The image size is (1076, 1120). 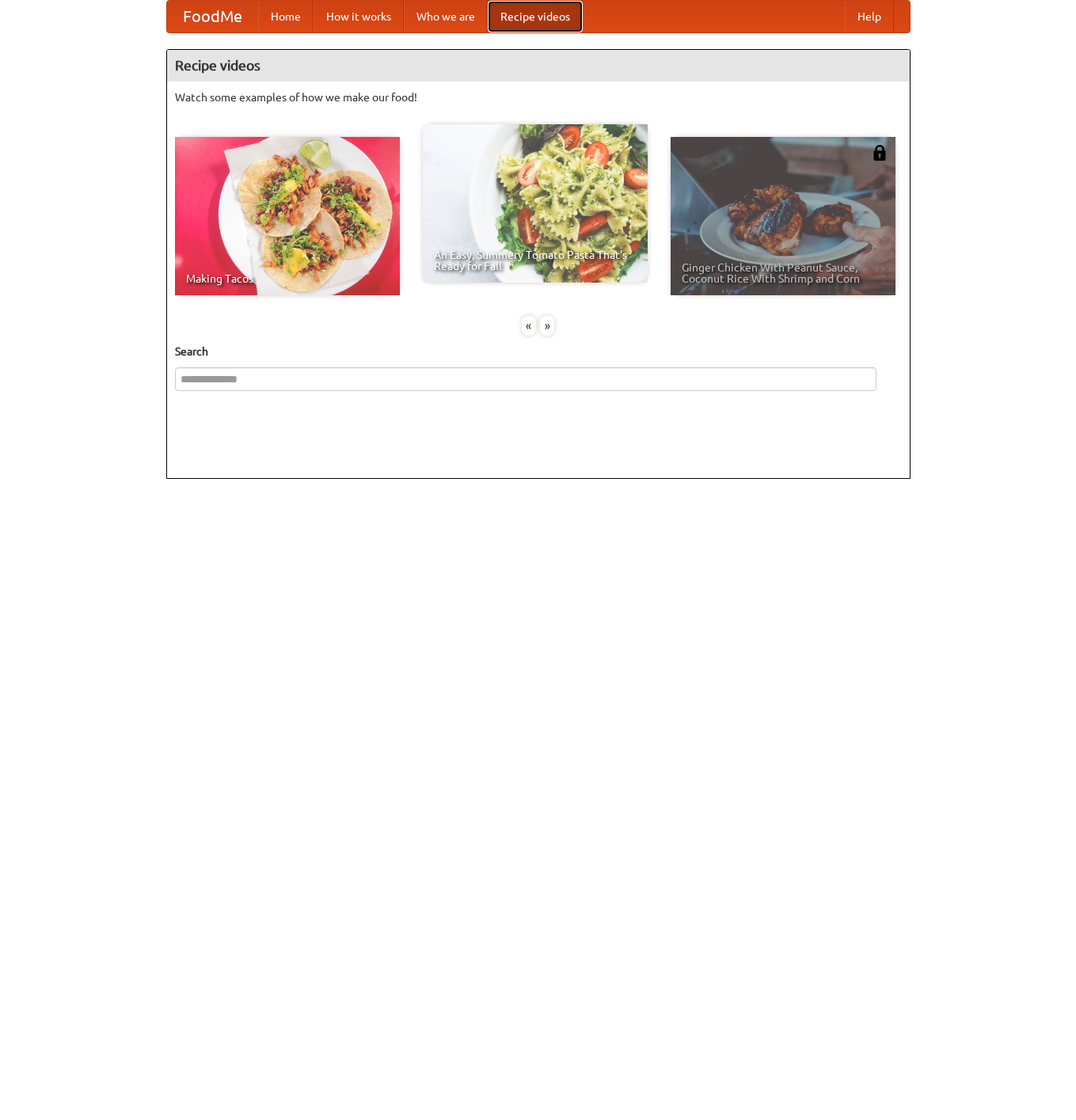 What do you see at coordinates (446, 17) in the screenshot?
I see `a: Who we are` at bounding box center [446, 17].